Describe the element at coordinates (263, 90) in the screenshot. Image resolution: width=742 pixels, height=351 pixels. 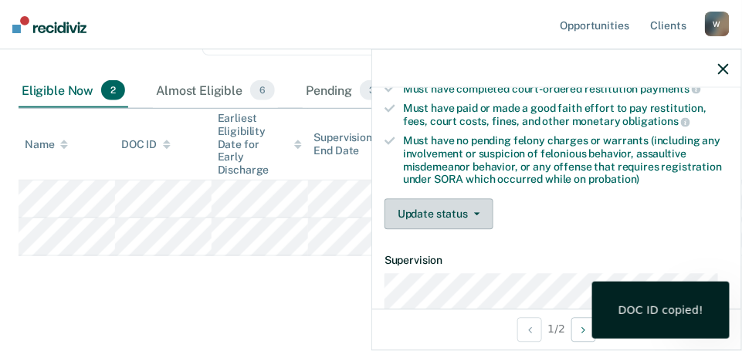
I see `span: 6` at that location.